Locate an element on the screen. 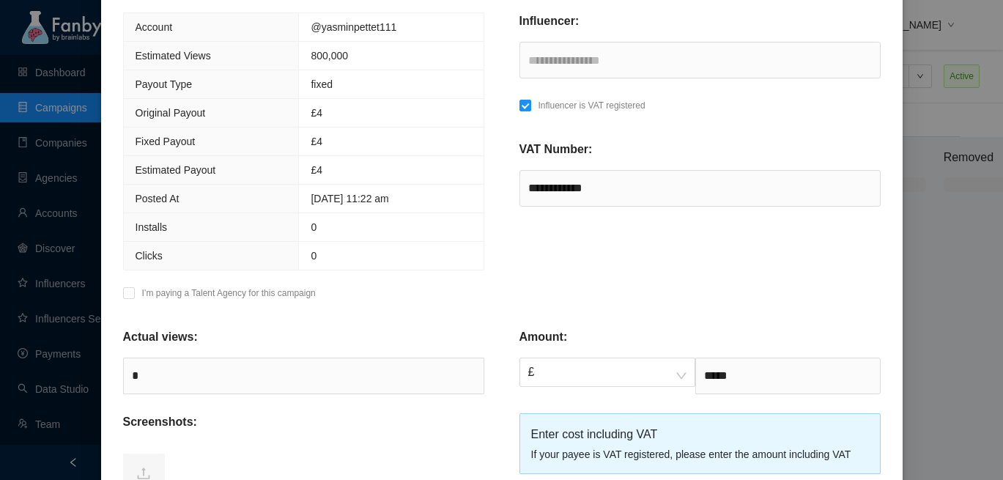 Image resolution: width=1003 pixels, height=480 pixels. span: 800,000 is located at coordinates (329, 56).